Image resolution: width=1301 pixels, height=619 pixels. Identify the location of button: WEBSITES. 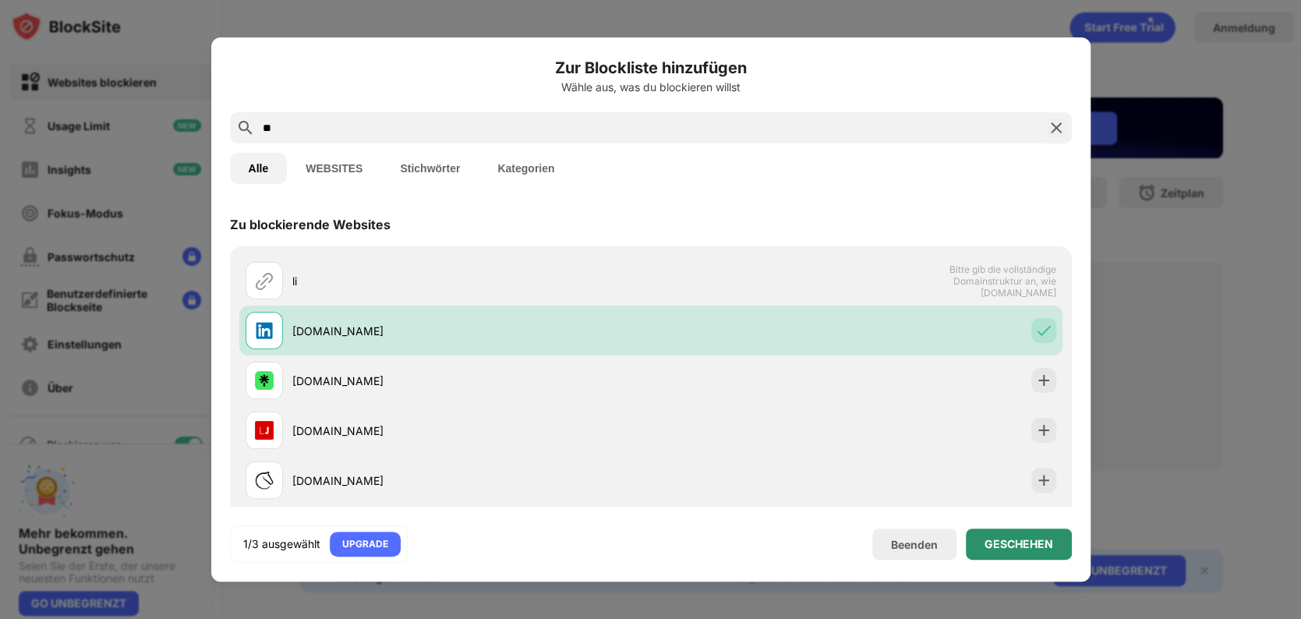
(334, 168).